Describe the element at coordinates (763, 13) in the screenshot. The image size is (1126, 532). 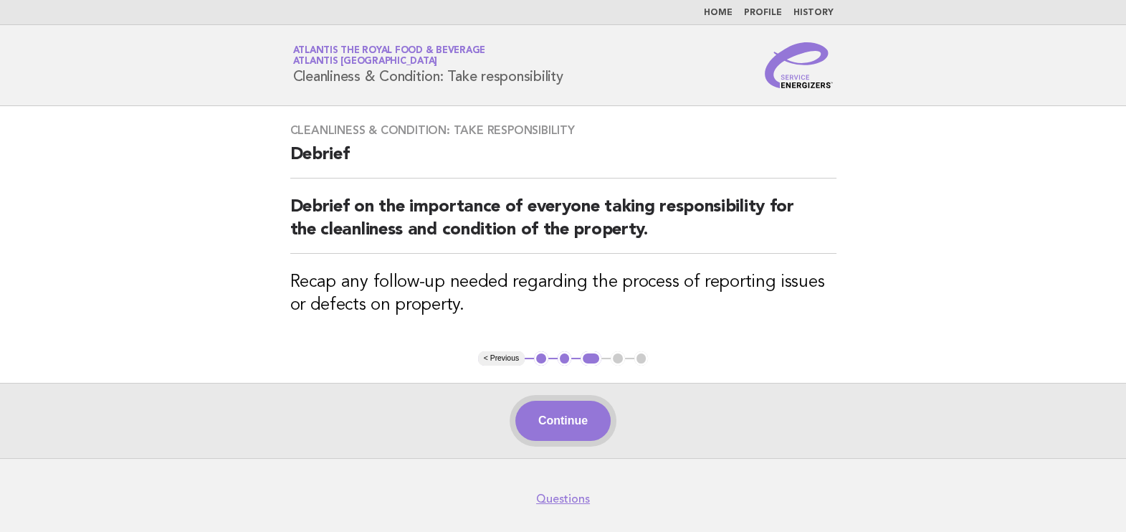
I see `a: Profile` at that location.